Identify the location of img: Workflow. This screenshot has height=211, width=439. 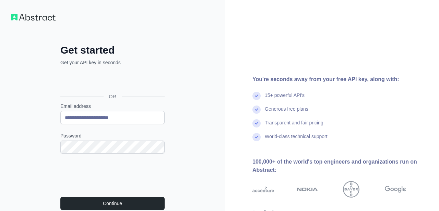
(33, 17).